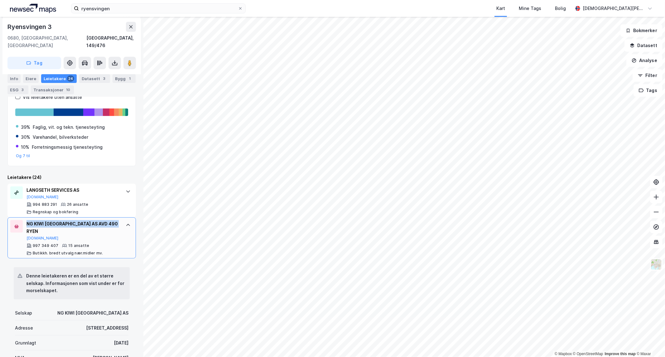  Describe the element at coordinates (563, 354) in the screenshot. I see `a: Mapbox` at that location.